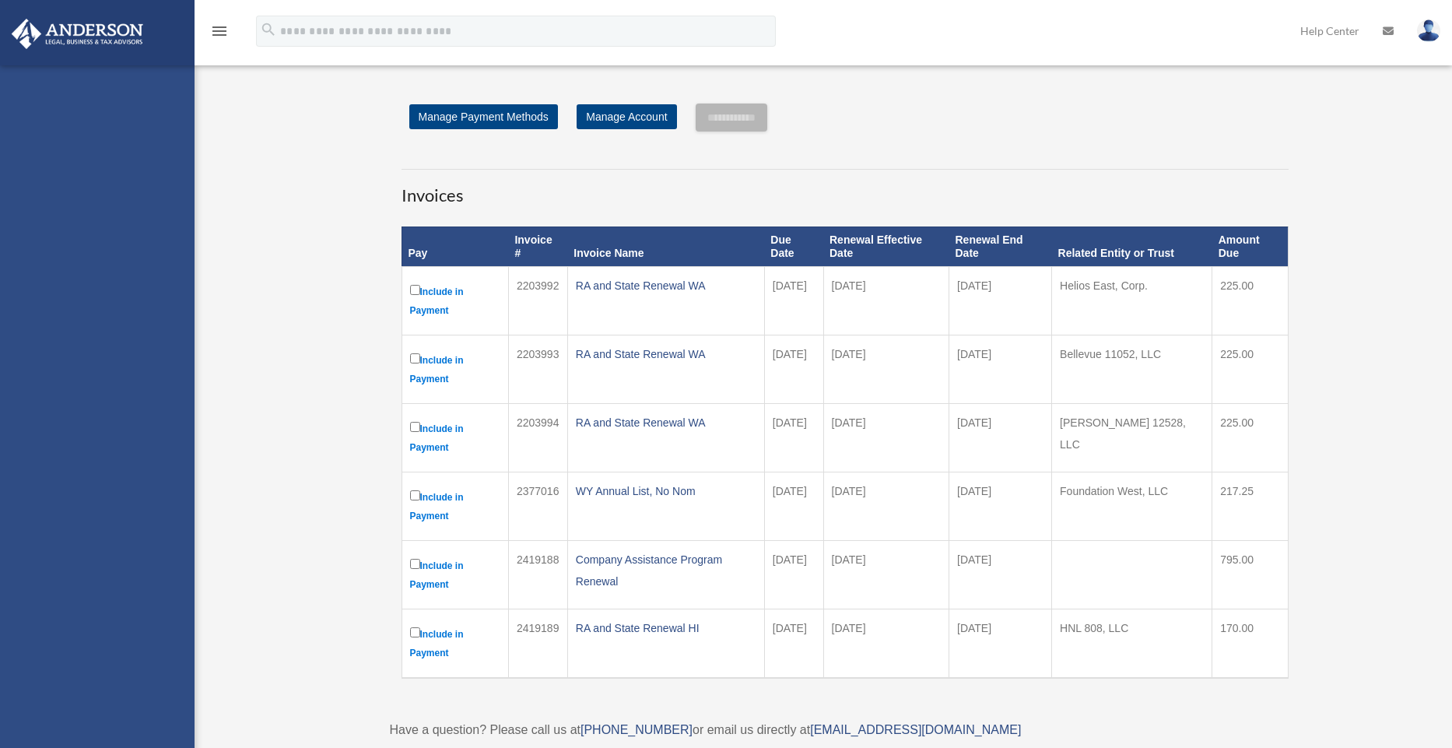 The width and height of the screenshot is (1452, 748). What do you see at coordinates (666, 491) in the screenshot?
I see `div: WY Annual List, No Nom` at bounding box center [666, 491].